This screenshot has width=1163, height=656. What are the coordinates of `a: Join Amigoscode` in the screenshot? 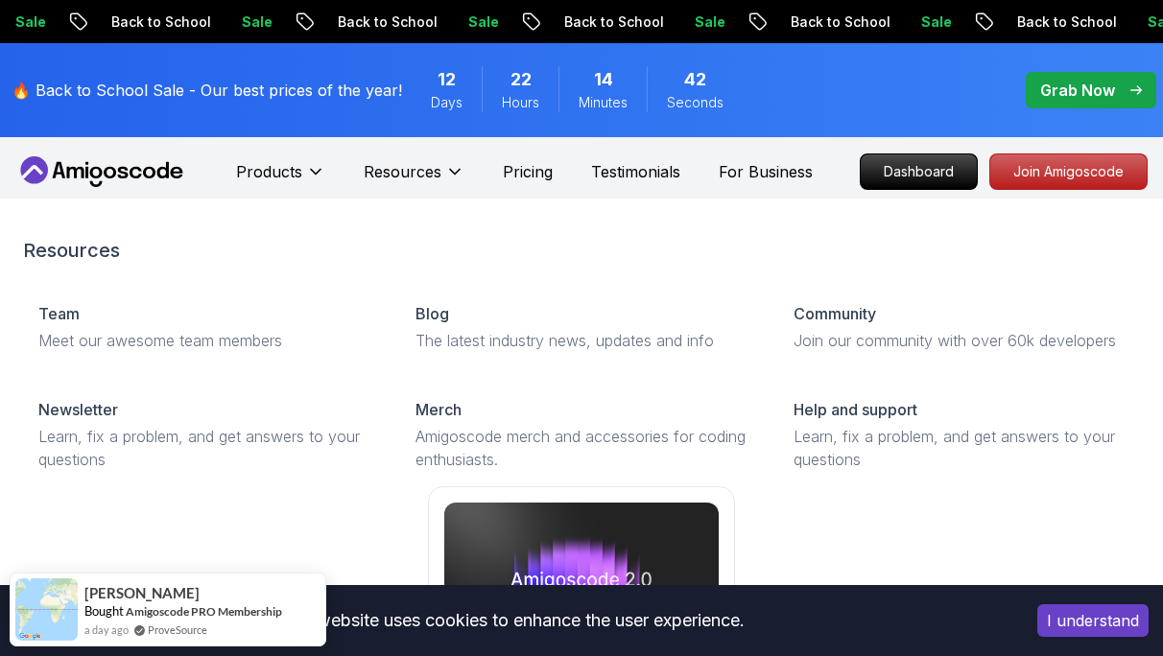 It's located at (1068, 172).